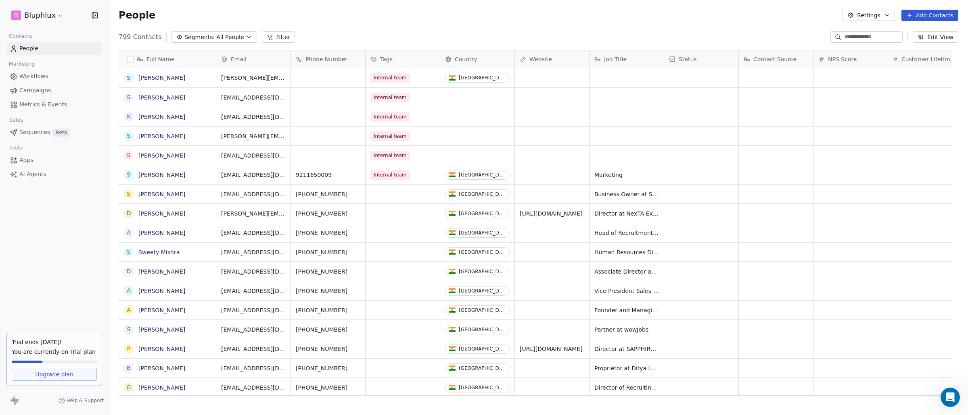  Describe the element at coordinates (43, 104) in the screenshot. I see `span: Metrics & Events` at that location.